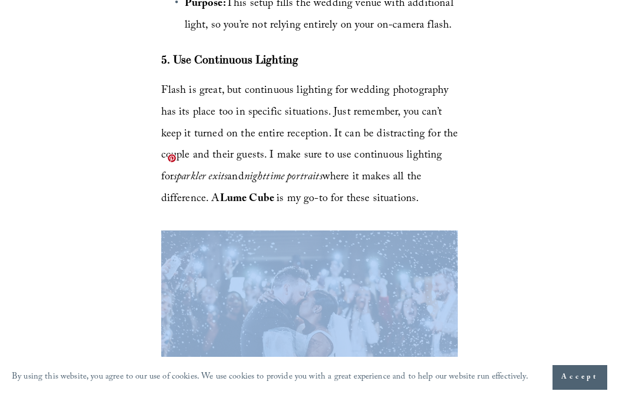 Image resolution: width=619 pixels, height=398 pixels. I want to click on a: Pin it!, so click(172, 158).